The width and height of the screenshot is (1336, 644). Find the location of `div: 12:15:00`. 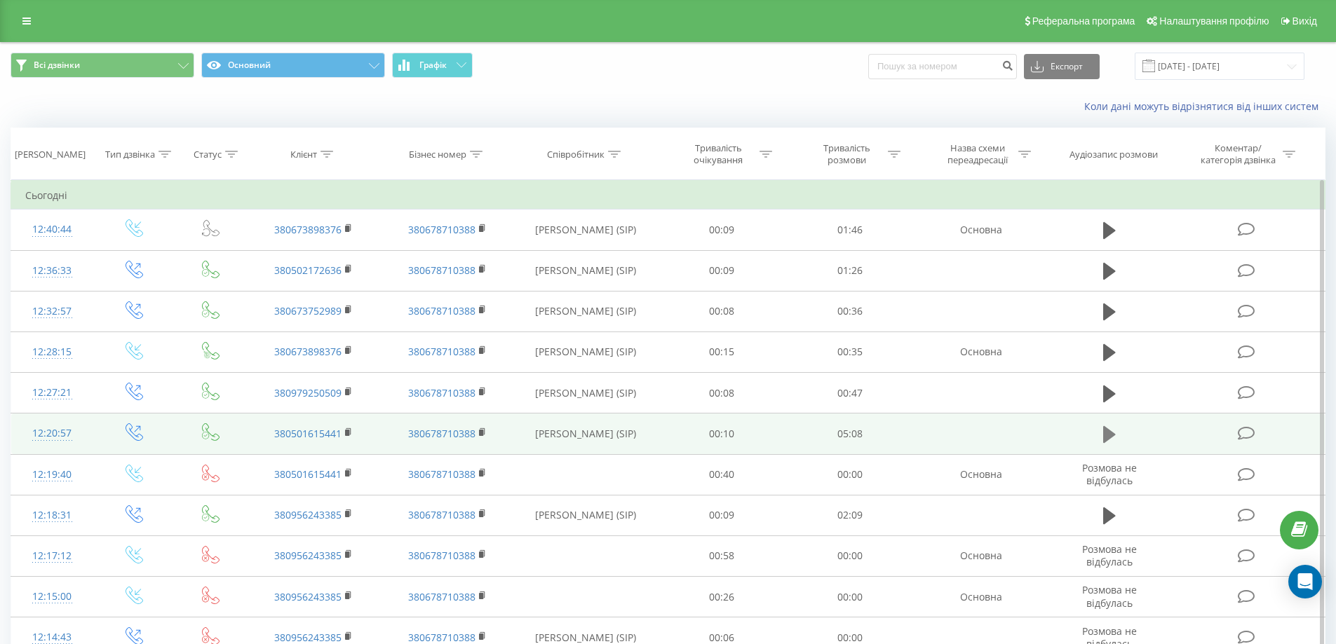

div: 12:15:00 is located at coordinates (52, 597).